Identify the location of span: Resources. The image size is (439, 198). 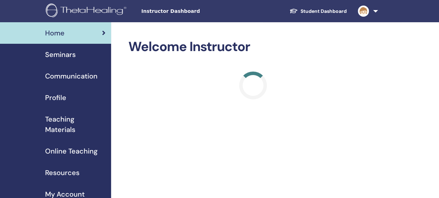
(62, 172).